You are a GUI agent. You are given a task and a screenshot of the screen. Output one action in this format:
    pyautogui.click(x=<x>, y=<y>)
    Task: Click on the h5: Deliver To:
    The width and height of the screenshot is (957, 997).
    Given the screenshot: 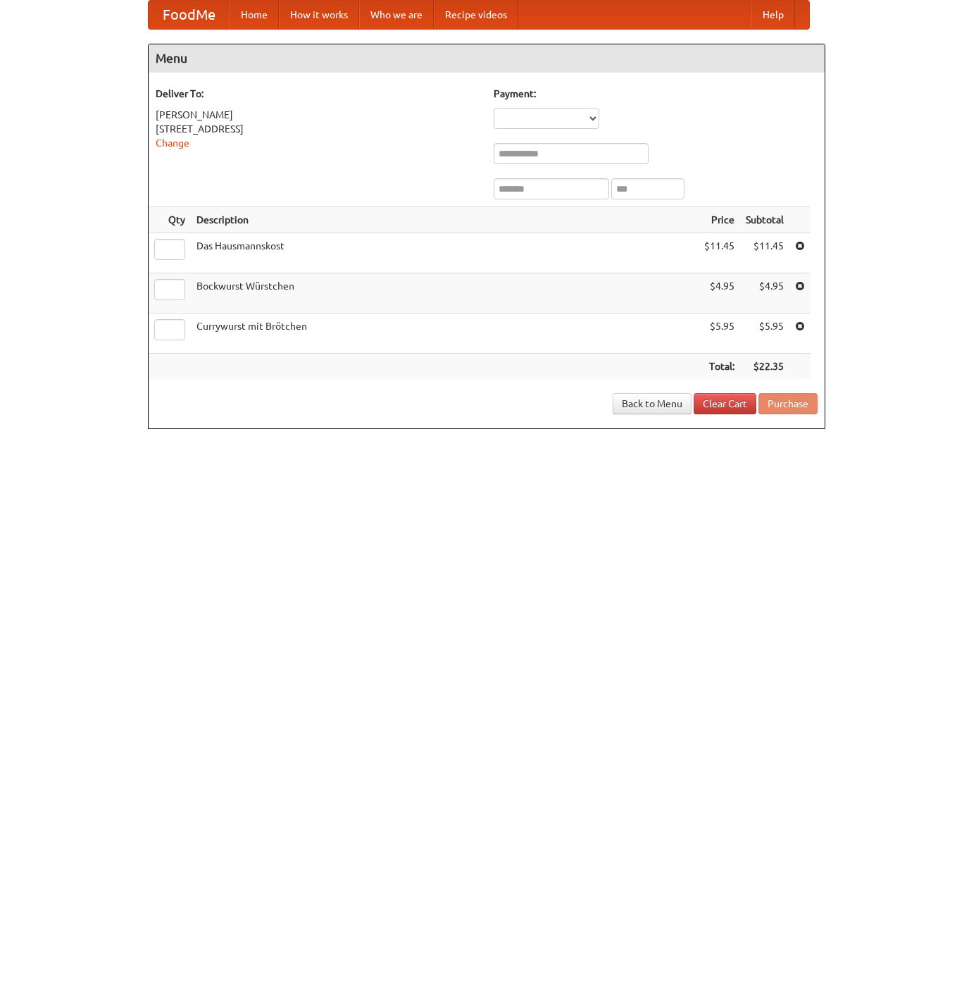 What is the action you would take?
    pyautogui.click(x=318, y=94)
    